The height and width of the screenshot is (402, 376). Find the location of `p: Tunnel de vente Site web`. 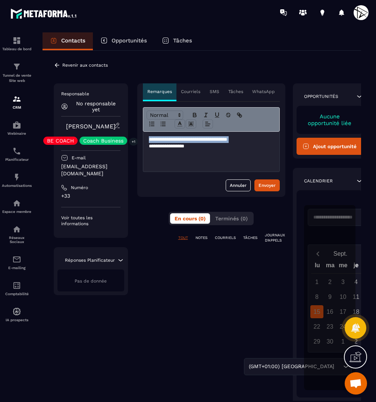

p: Tunnel de vente Site web is located at coordinates (17, 78).